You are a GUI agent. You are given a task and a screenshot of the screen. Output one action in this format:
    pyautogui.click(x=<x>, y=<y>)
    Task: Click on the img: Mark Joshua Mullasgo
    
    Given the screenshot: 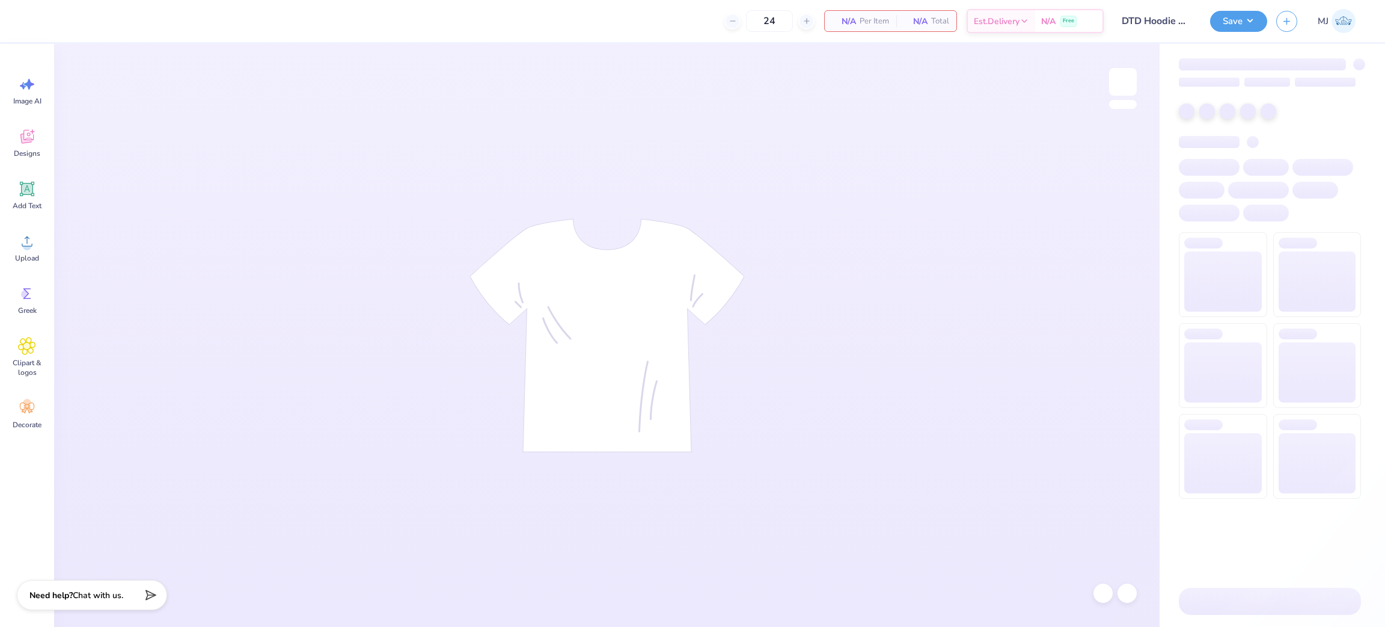 What is the action you would take?
    pyautogui.click(x=1344, y=21)
    